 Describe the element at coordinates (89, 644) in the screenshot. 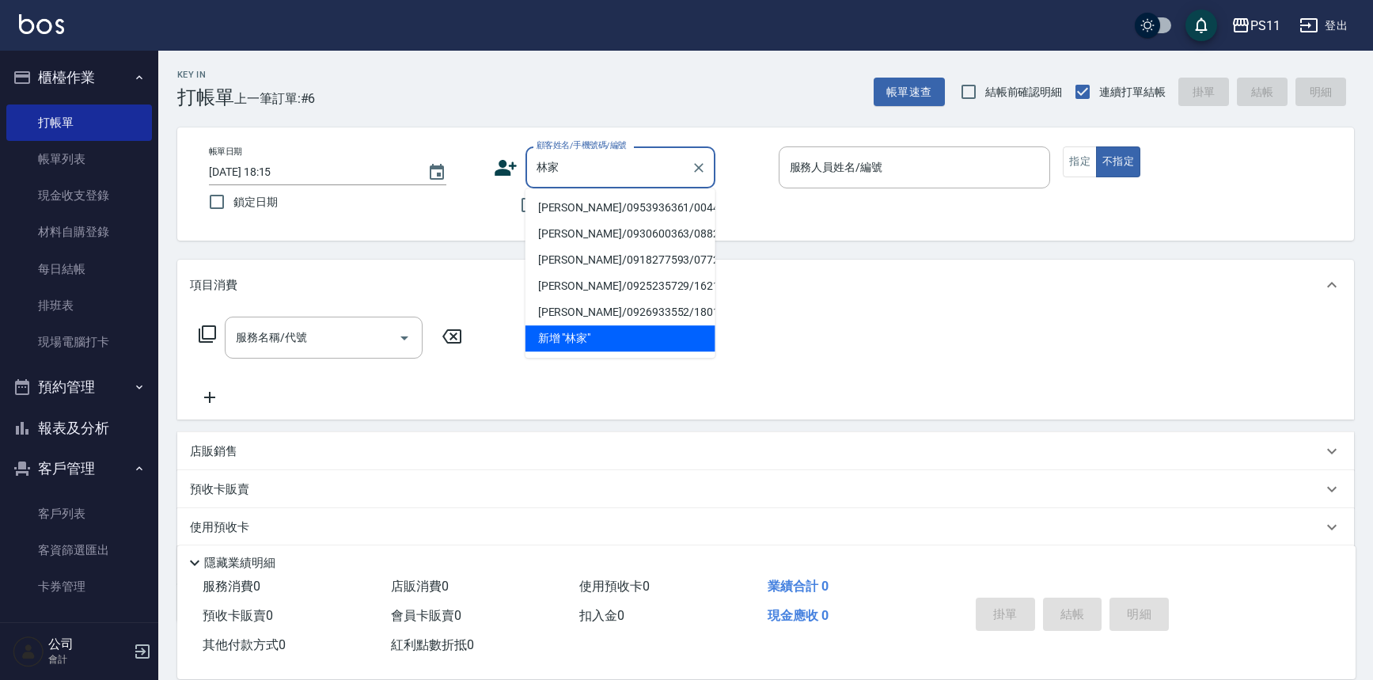

I see `h5: 公司` at that location.